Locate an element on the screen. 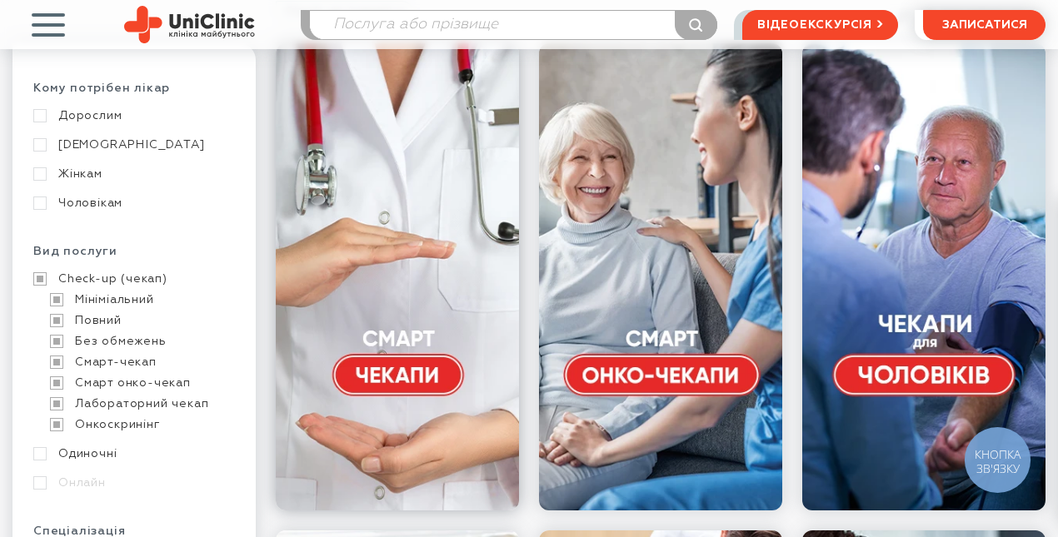  a: Повний is located at coordinates (140, 321).